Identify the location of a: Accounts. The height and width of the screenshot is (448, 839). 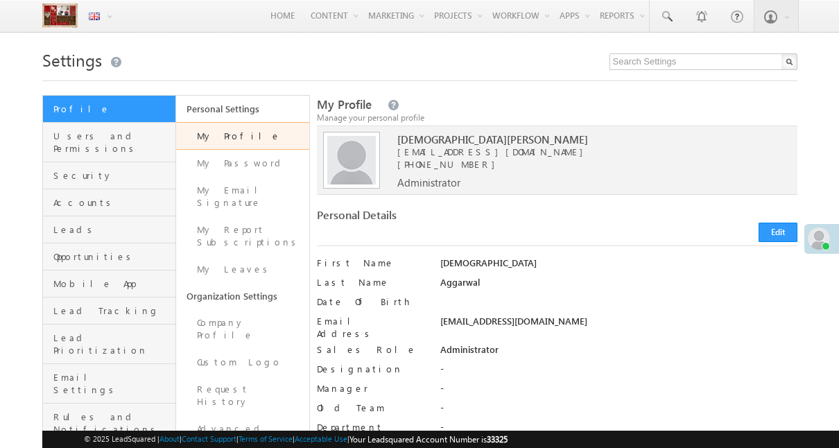
(109, 202).